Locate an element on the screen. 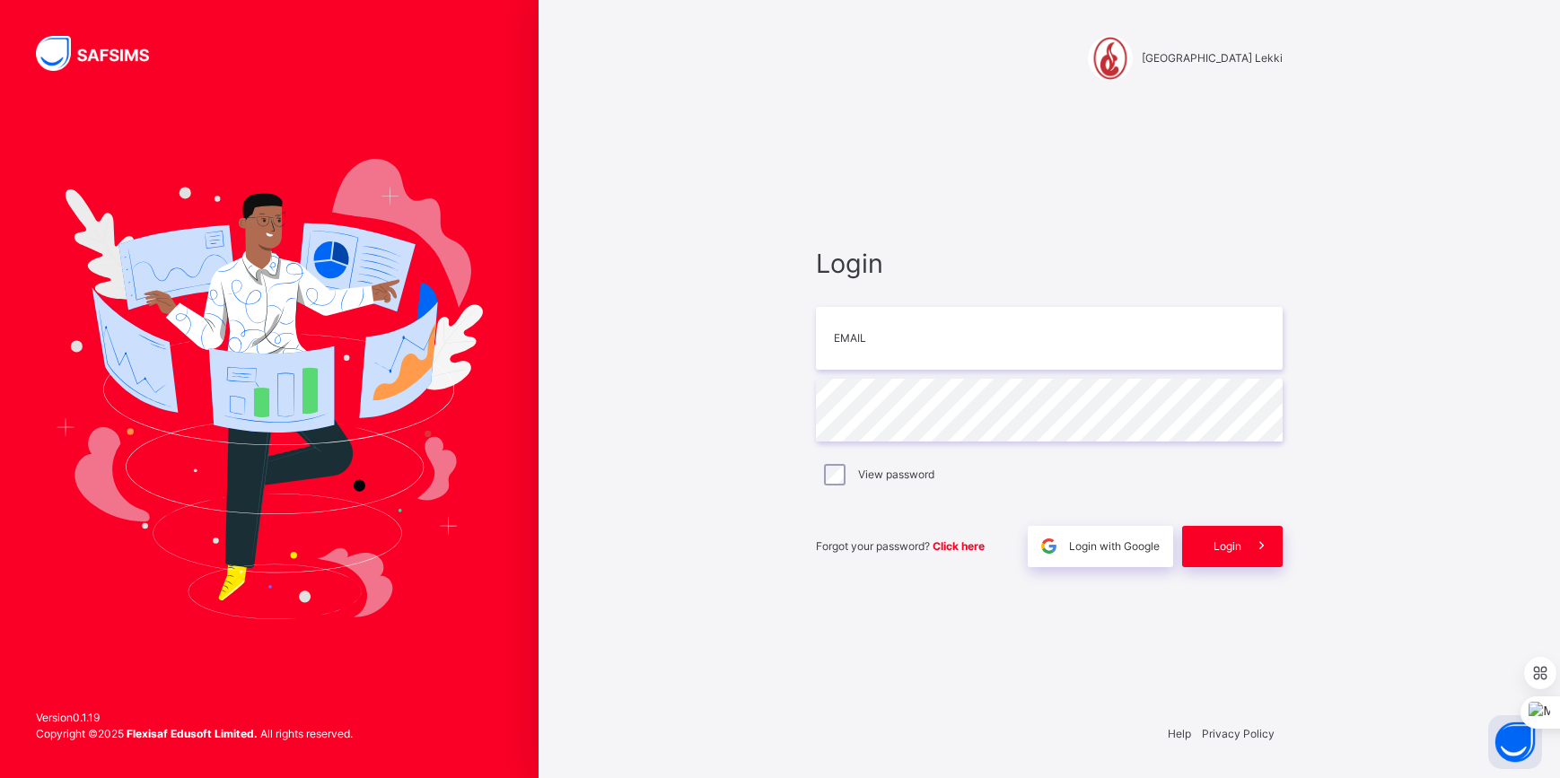 The image size is (1560, 778). label: View password is located at coordinates (896, 475).